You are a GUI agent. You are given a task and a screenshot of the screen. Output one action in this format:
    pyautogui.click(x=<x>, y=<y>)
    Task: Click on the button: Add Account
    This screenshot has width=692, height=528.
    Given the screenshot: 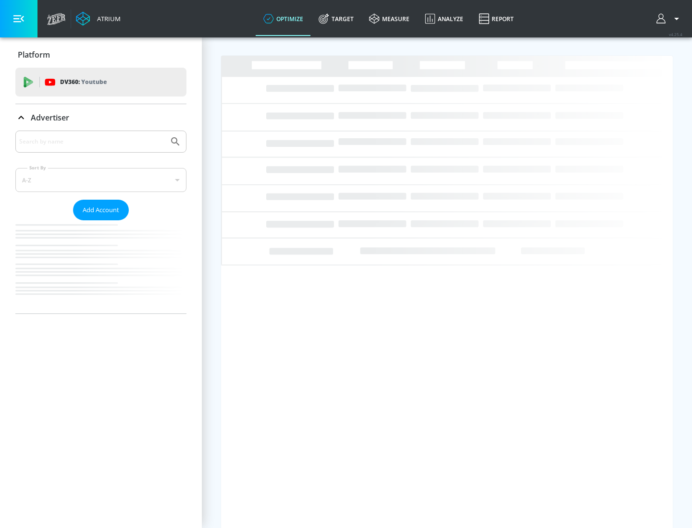 What is the action you would take?
    pyautogui.click(x=101, y=210)
    